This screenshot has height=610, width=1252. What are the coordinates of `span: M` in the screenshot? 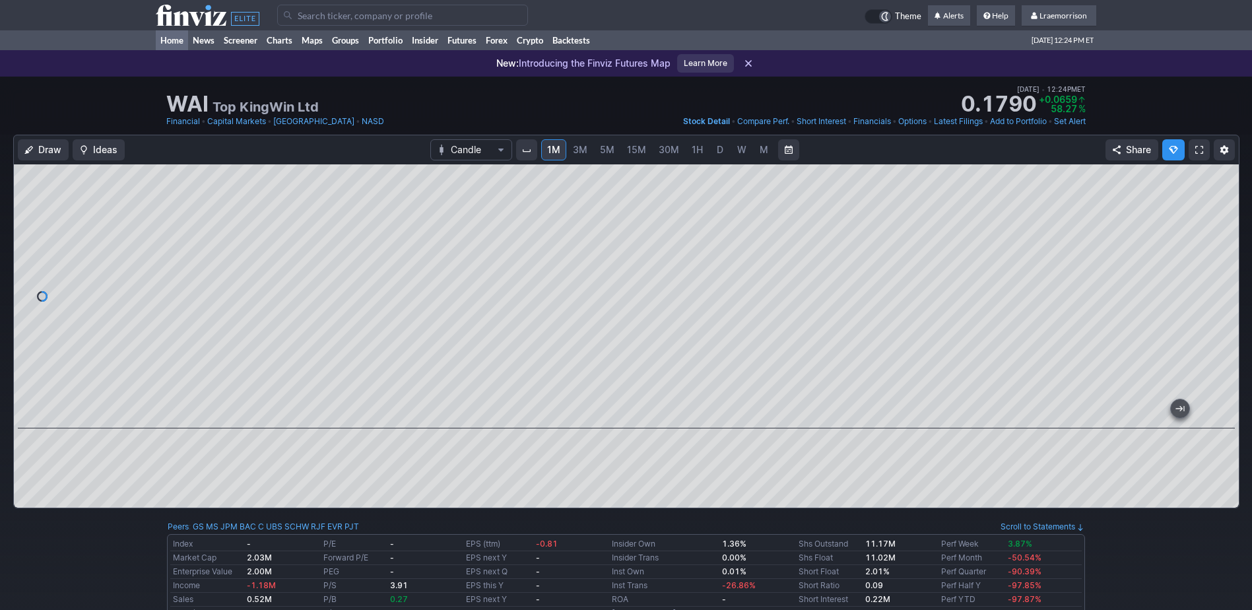 It's located at (763, 149).